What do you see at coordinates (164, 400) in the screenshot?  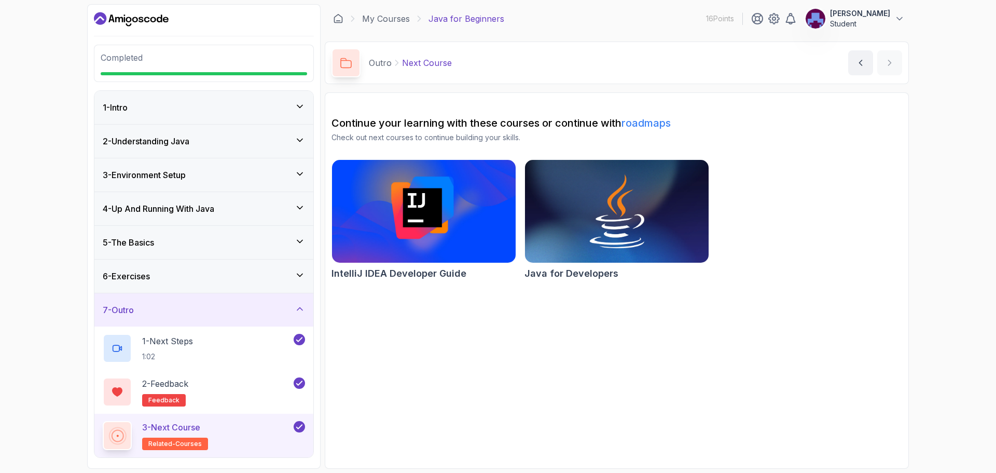 I see `span: feedback` at bounding box center [164, 400].